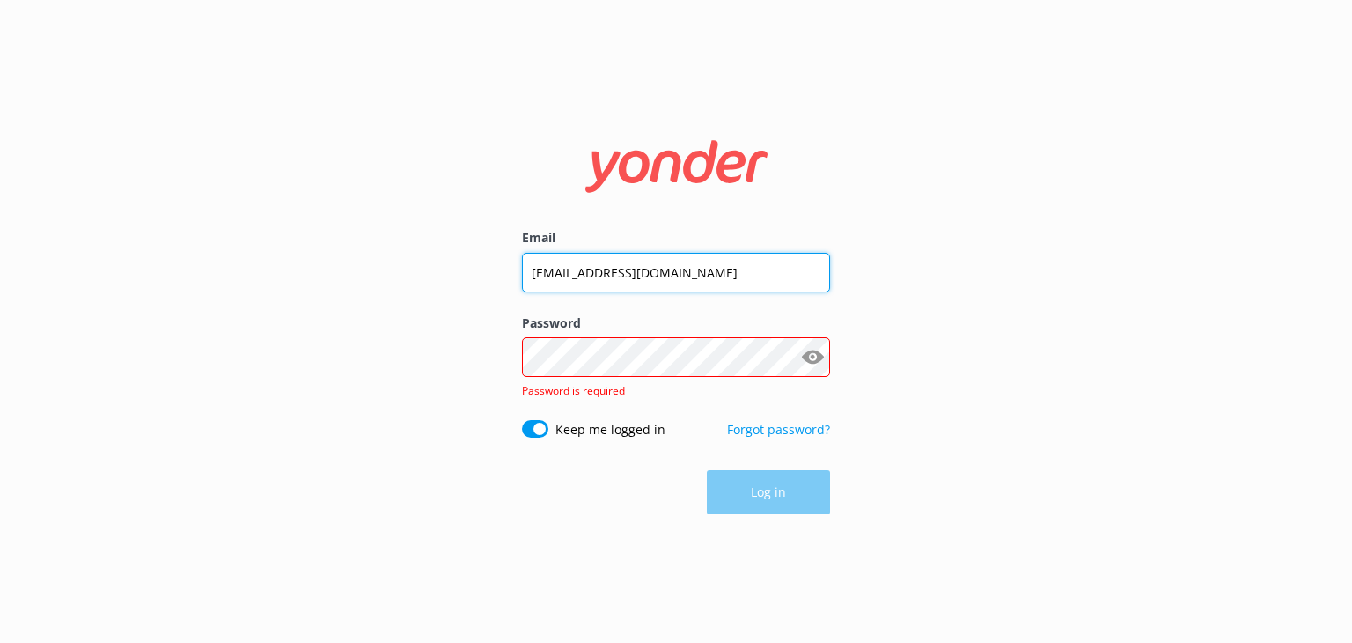  What do you see at coordinates (676, 272) in the screenshot?
I see `input: user@emailaddress.com` at bounding box center [676, 272].